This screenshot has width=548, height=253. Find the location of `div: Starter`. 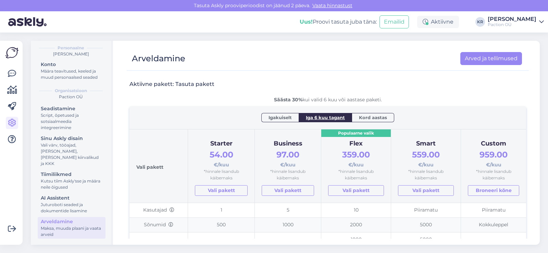

div: Starter is located at coordinates (221, 144).